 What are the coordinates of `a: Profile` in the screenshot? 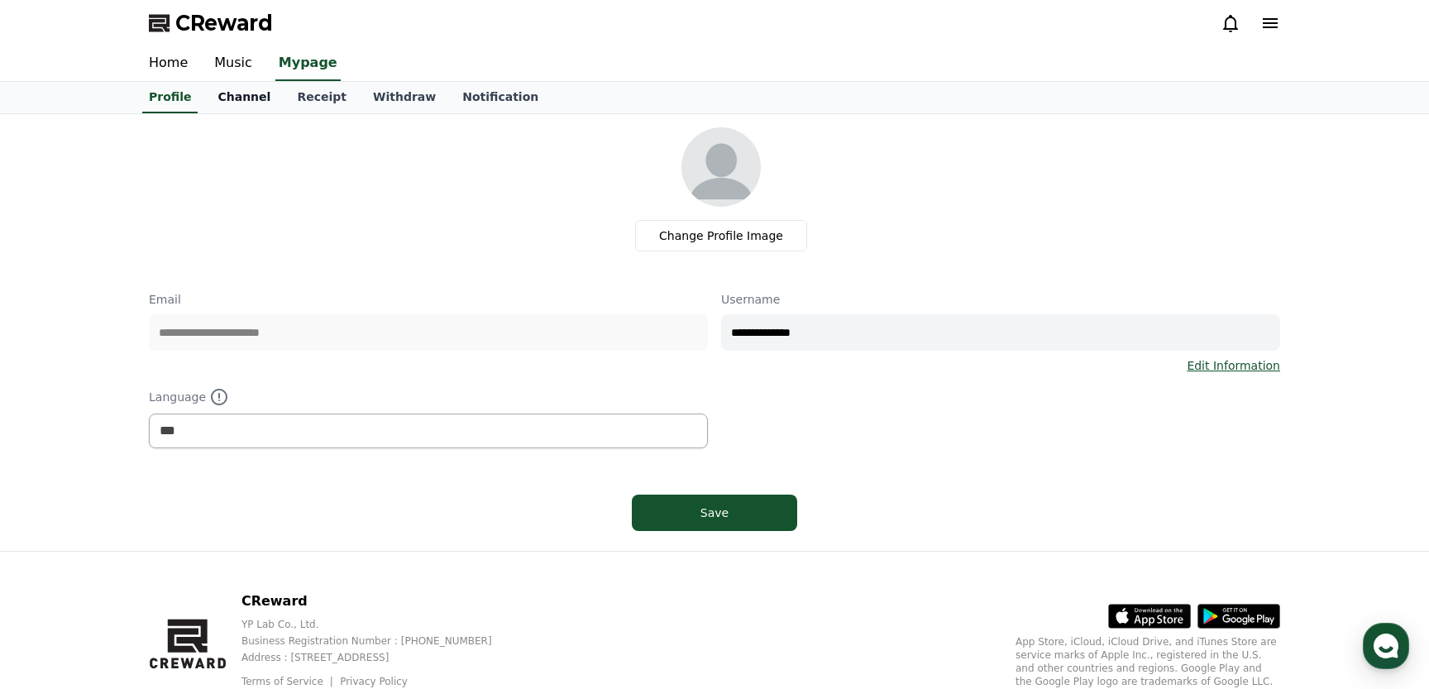 It's located at (170, 98).